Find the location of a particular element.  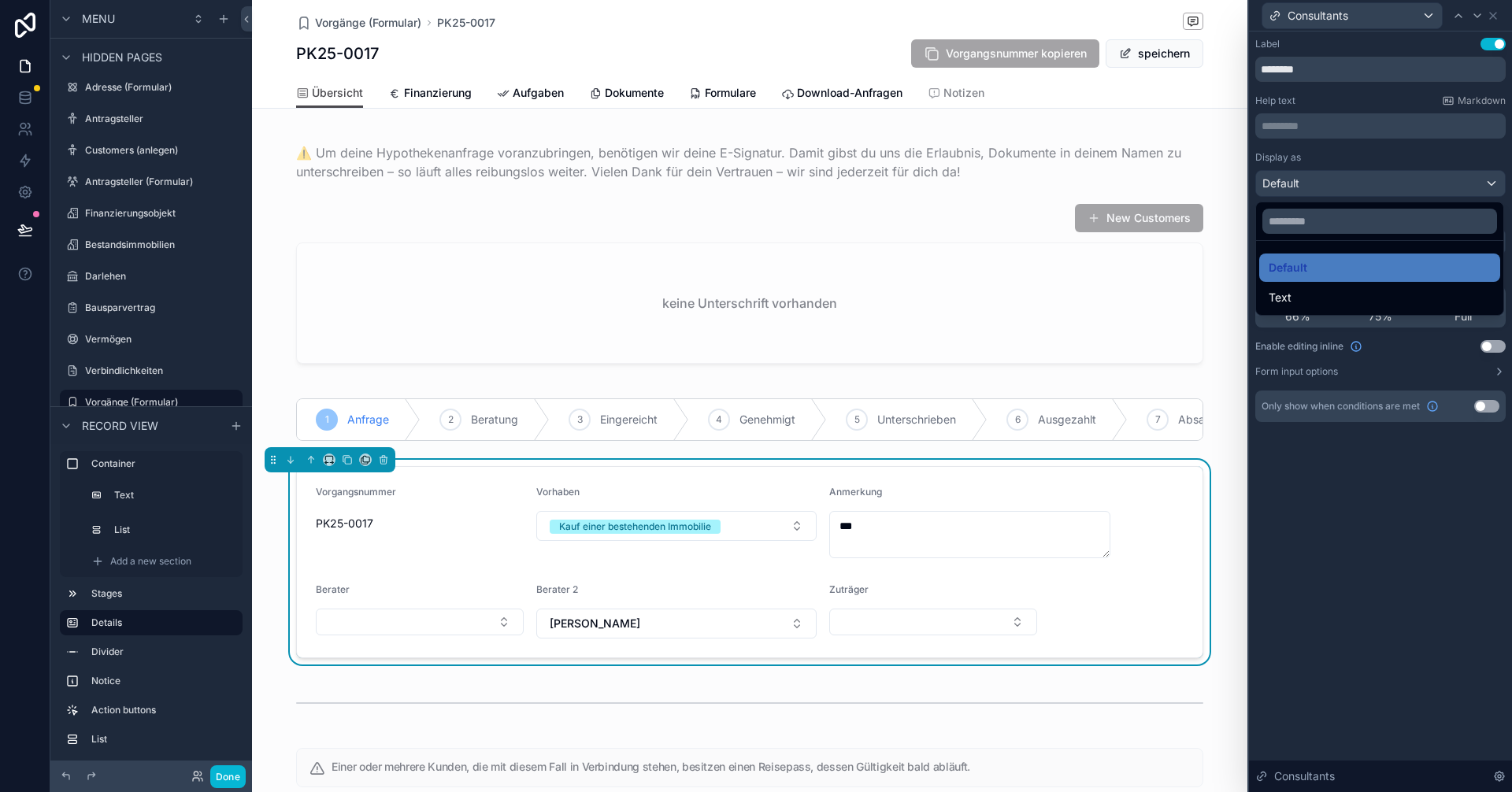

label: Customers (anlegen) is located at coordinates (162, 150).